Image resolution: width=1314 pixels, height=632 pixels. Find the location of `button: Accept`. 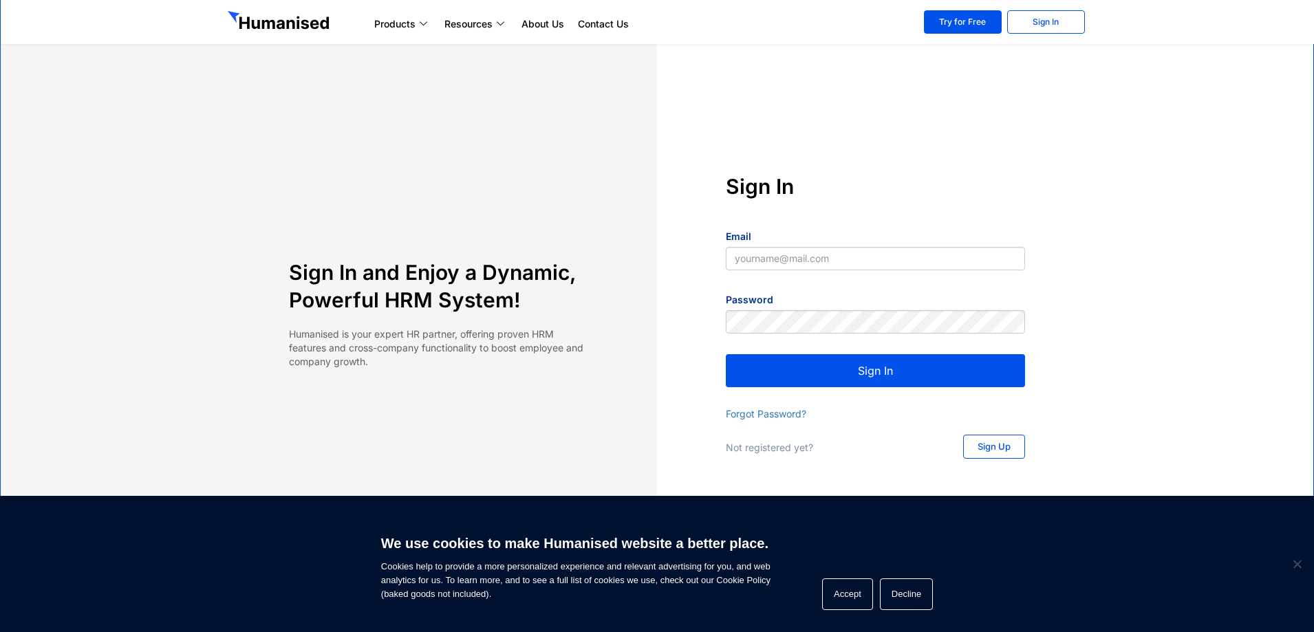

button: Accept is located at coordinates (847, 594).